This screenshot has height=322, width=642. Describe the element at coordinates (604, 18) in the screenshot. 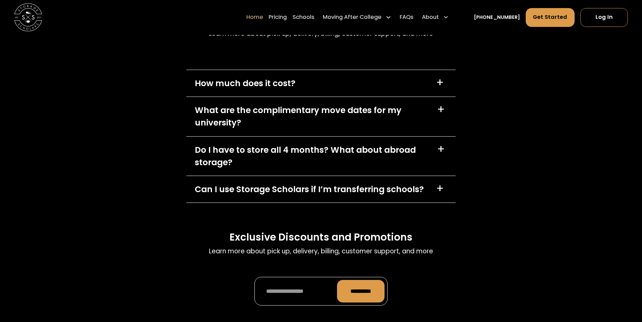

I see `a: Log In` at that location.